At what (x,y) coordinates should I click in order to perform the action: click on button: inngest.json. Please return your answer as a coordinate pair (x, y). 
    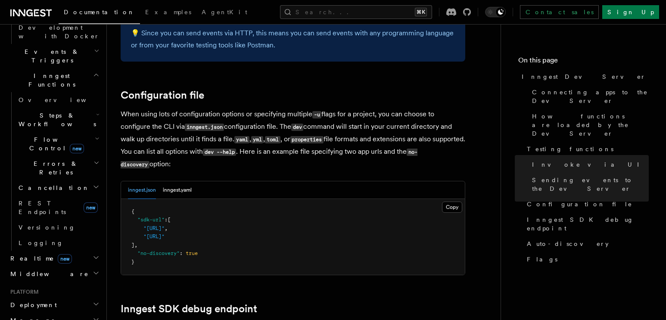
    Looking at the image, I should click on (142, 190).